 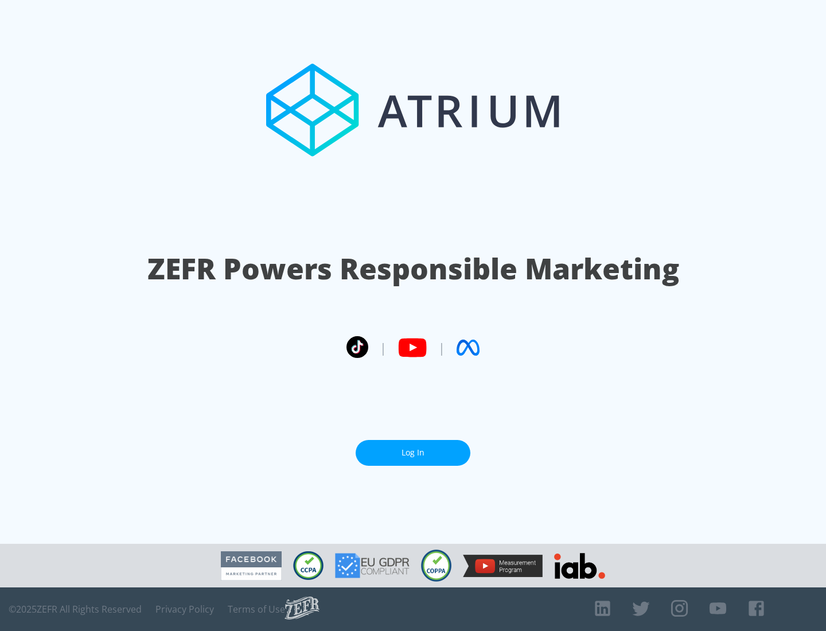 What do you see at coordinates (372, 566) in the screenshot?
I see `img: GDPR Compliant` at bounding box center [372, 566].